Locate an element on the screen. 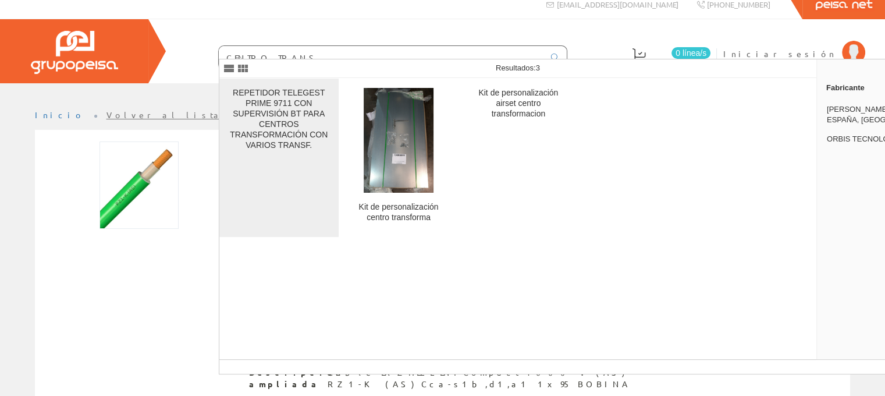 This screenshot has height=396, width=885. a: Volver al listado de productos is located at coordinates (221, 115).